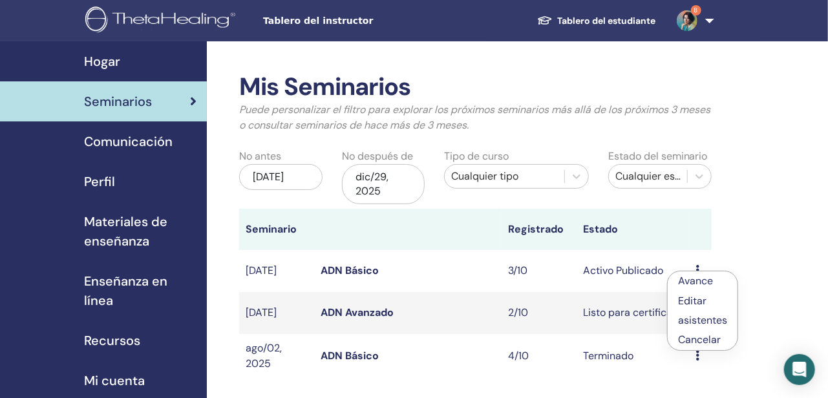  What do you see at coordinates (277, 356) in the screenshot?
I see `td: ago/02, 2025` at bounding box center [277, 356].